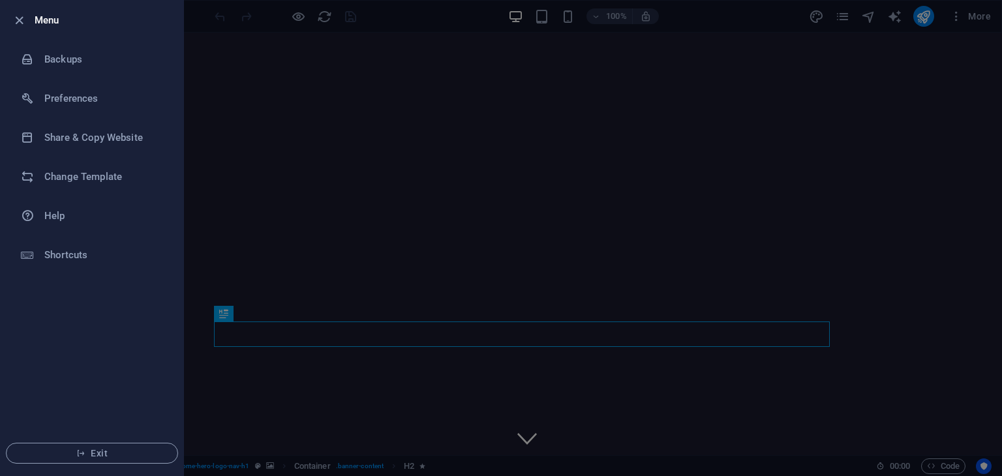  Describe the element at coordinates (104, 255) in the screenshot. I see `h6: Shortcuts` at that location.